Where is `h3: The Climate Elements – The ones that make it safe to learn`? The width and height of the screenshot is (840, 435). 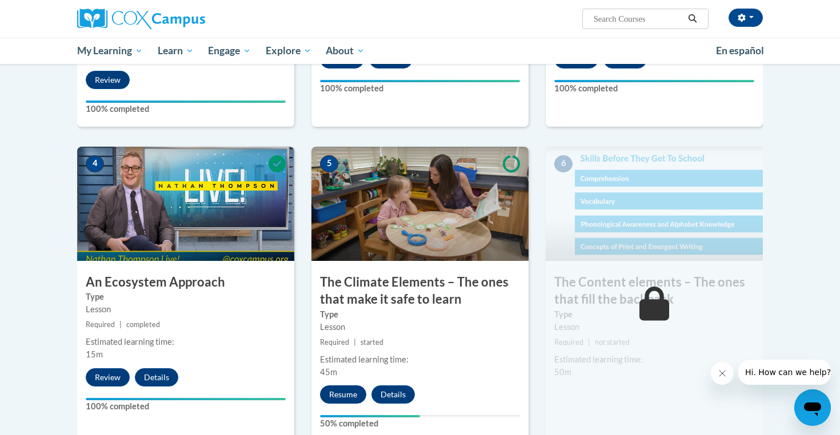 h3: The Climate Elements – The ones that make it safe to learn is located at coordinates (420, 291).